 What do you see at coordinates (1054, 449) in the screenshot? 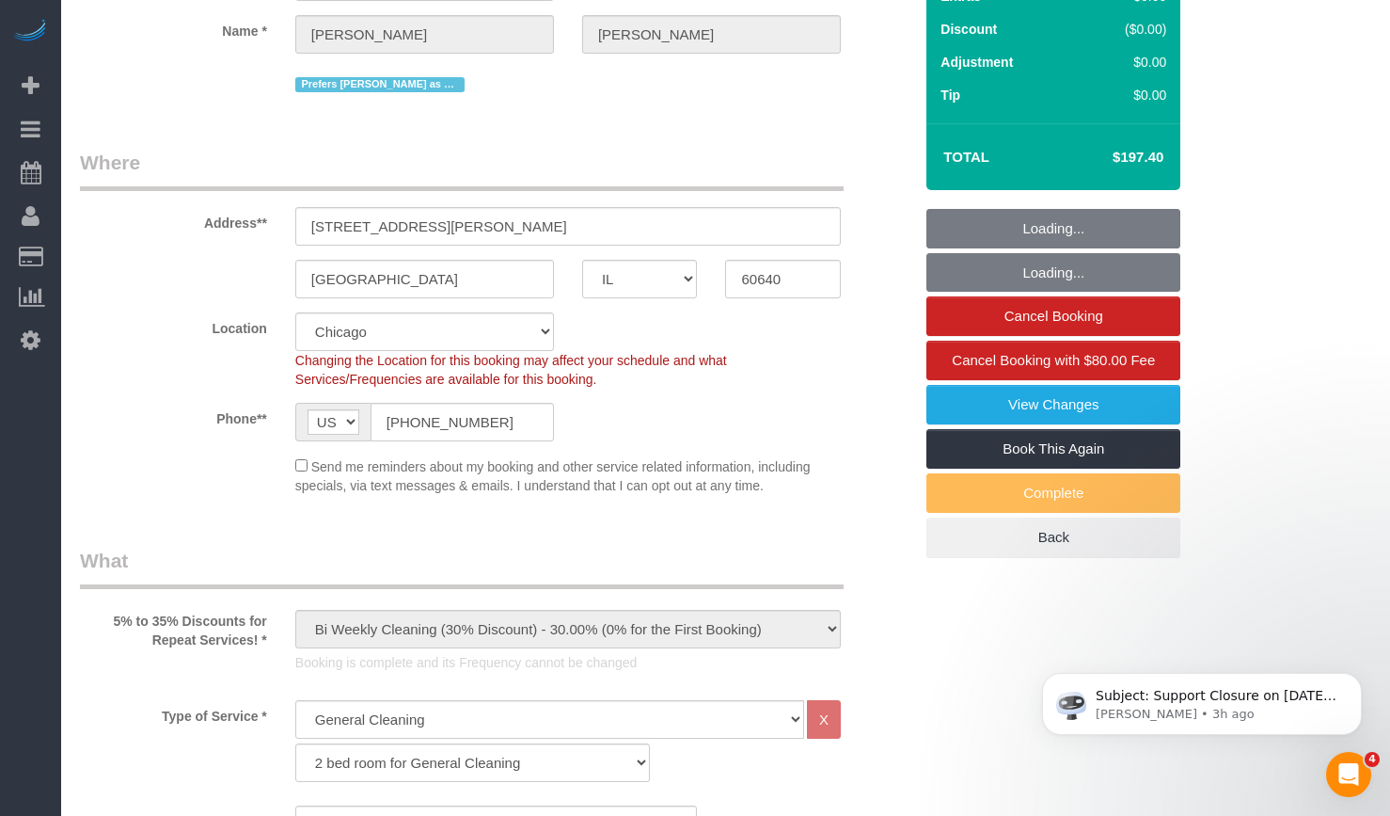
I see `a: Book This Again` at bounding box center [1054, 449].